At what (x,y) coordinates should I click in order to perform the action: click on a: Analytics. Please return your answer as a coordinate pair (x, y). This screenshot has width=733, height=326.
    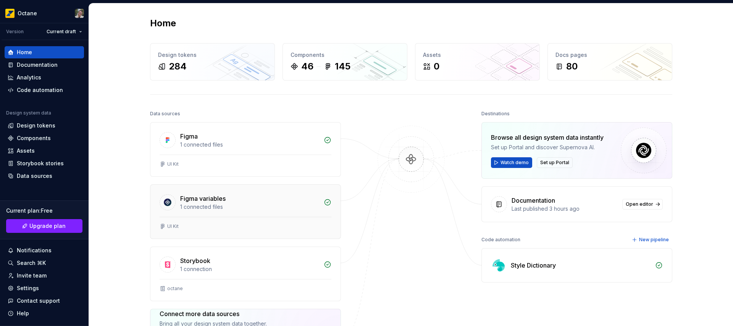
    Looking at the image, I should click on (44, 77).